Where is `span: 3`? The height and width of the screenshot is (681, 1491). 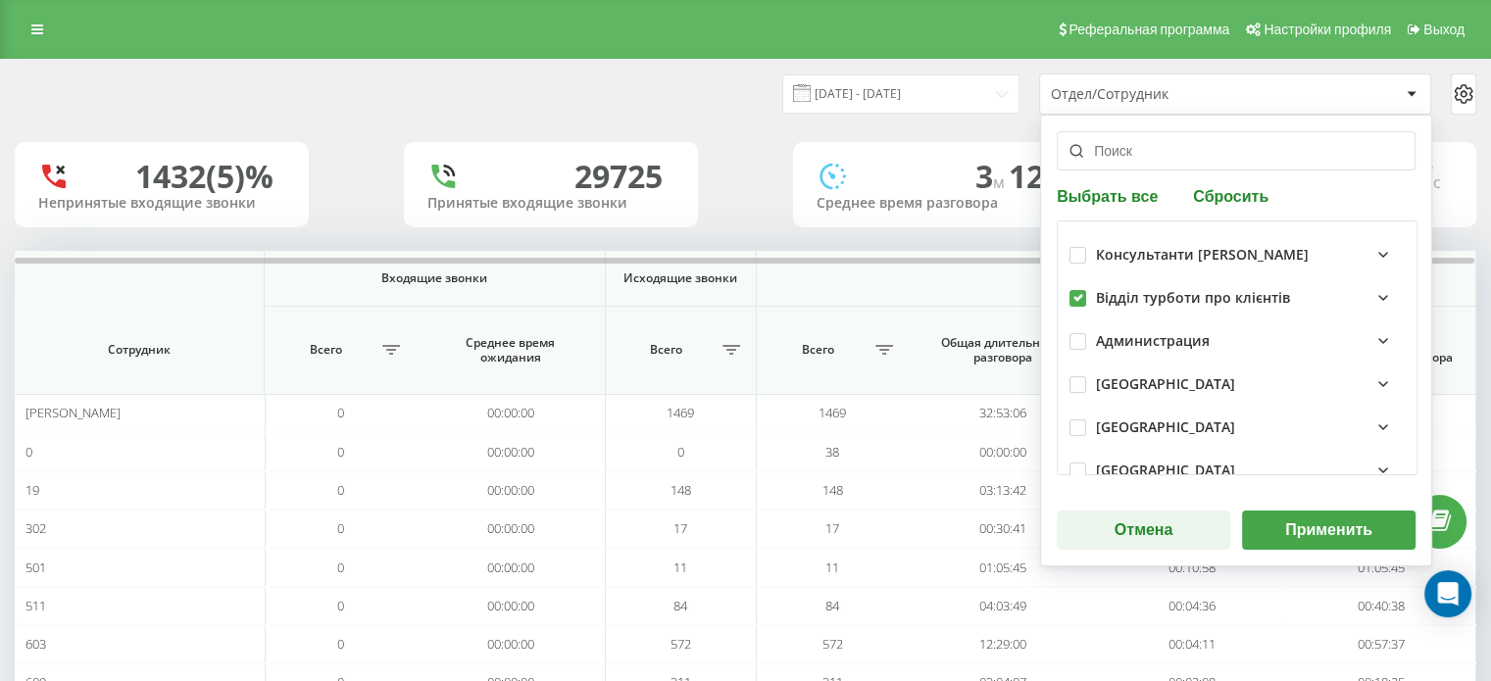
span: 3 is located at coordinates (992, 175).